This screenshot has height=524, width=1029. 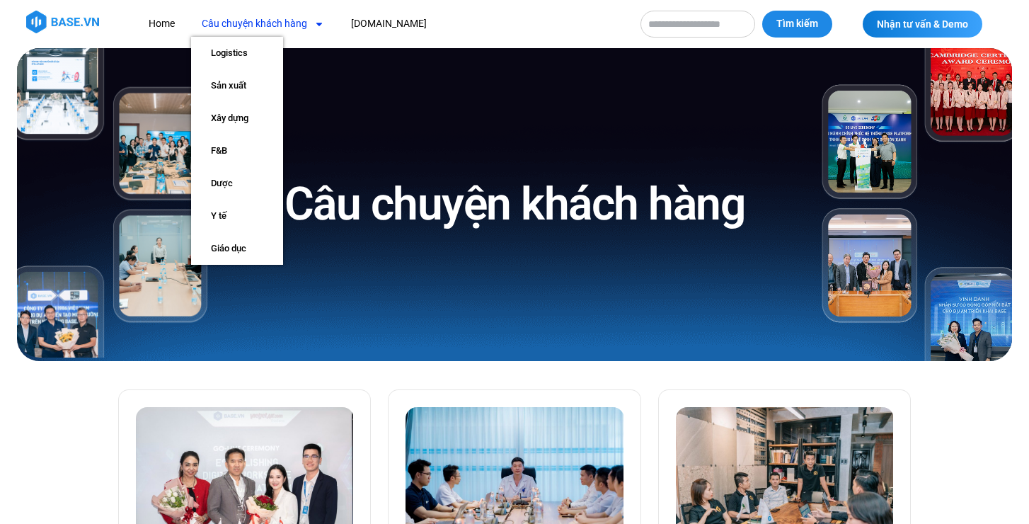 What do you see at coordinates (237, 118) in the screenshot?
I see `a: Xây dựng` at bounding box center [237, 118].